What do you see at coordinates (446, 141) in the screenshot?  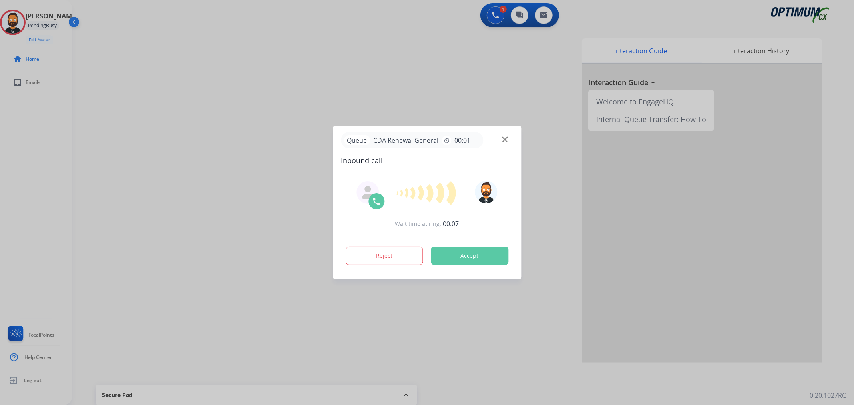 I see `mat-icon: timer` at bounding box center [446, 141].